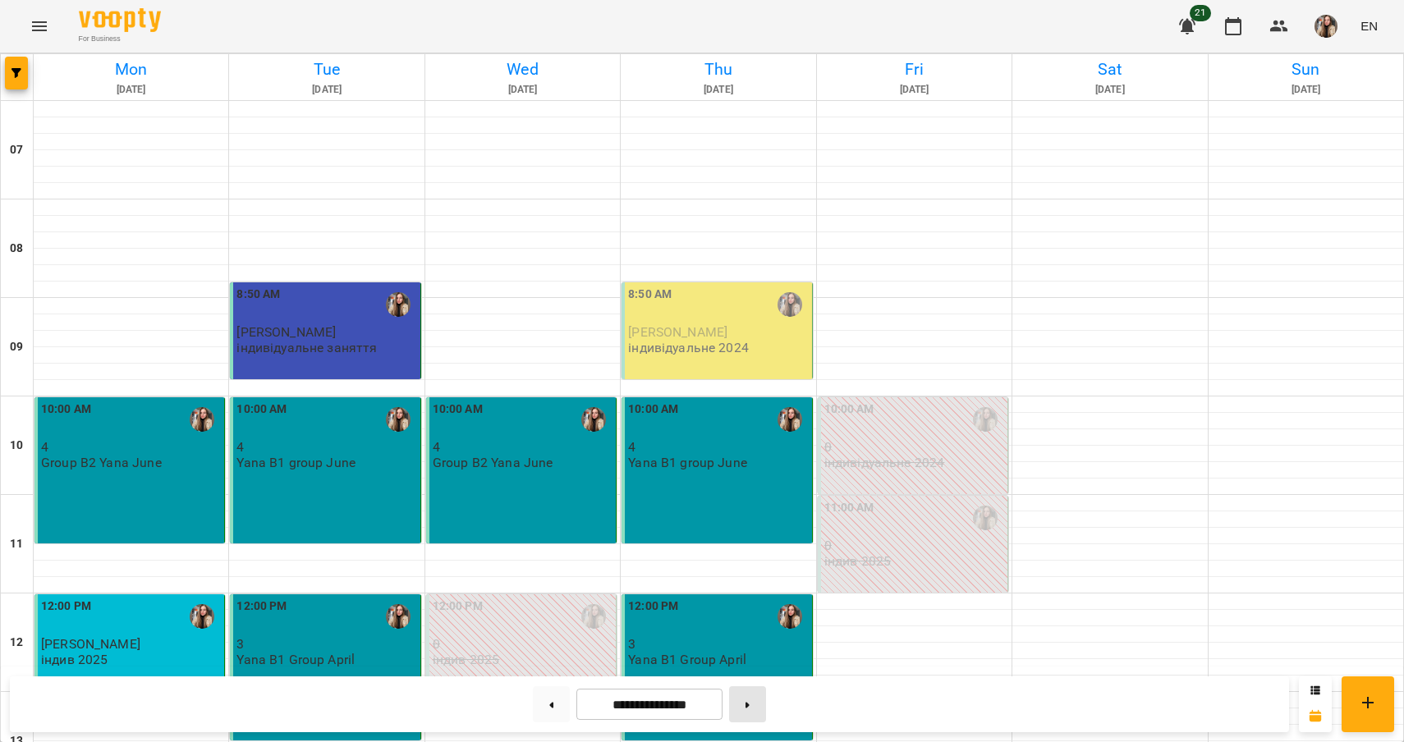 The height and width of the screenshot is (742, 1404). What do you see at coordinates (1369, 25) in the screenshot?
I see `button: EN` at bounding box center [1369, 25].